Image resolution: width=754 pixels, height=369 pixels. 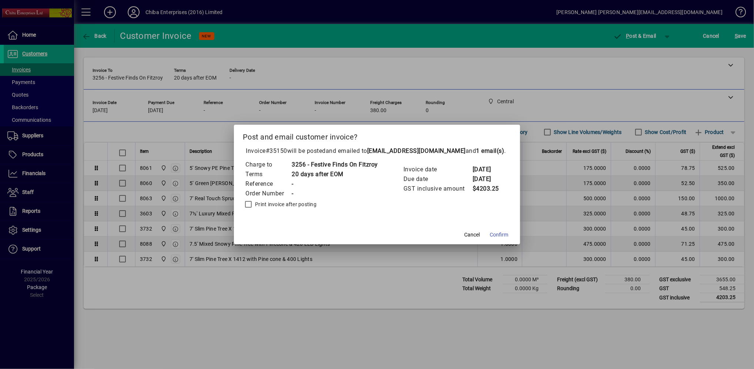 What do you see at coordinates (377, 151) in the screenshot?
I see `p: Invoice will be posted .` at bounding box center [377, 151].